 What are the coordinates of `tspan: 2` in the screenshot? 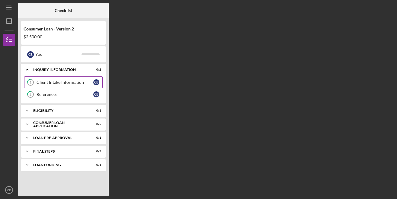 It's located at (30, 94).